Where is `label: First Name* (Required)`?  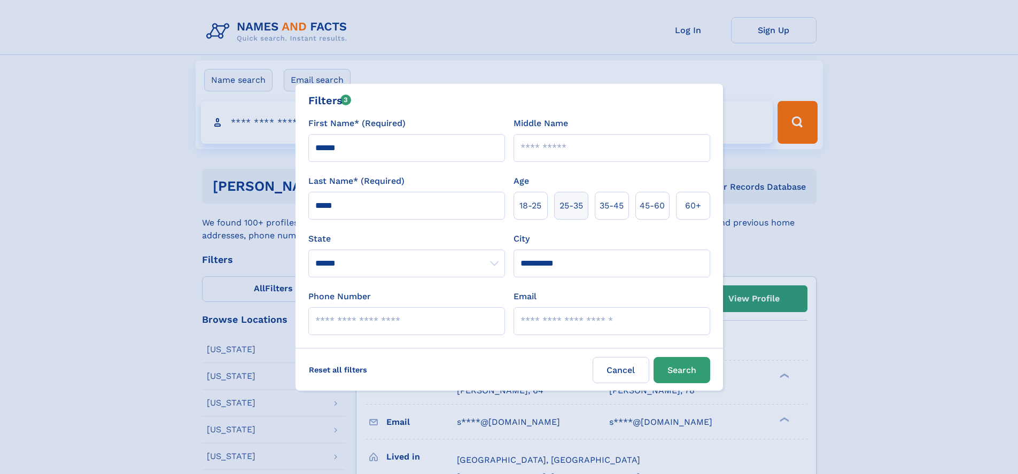 label: First Name* (Required) is located at coordinates (357, 123).